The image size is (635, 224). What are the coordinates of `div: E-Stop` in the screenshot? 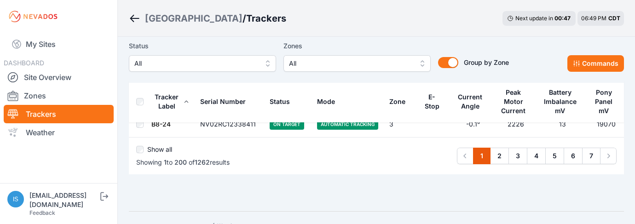 It's located at (431, 102).